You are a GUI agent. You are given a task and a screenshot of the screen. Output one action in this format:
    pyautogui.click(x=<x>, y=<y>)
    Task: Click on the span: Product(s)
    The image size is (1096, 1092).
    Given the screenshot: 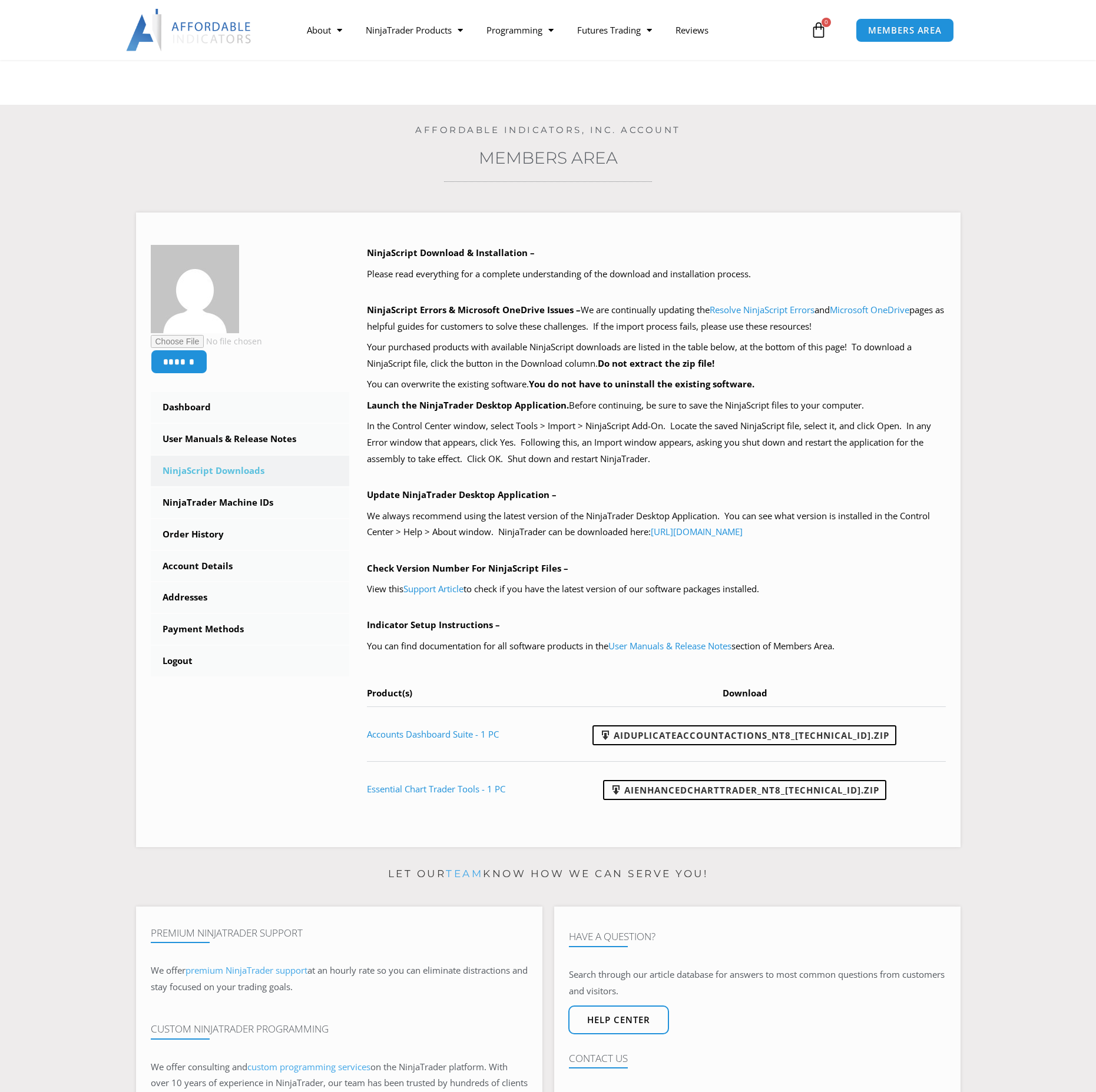 What is the action you would take?
    pyautogui.click(x=389, y=693)
    